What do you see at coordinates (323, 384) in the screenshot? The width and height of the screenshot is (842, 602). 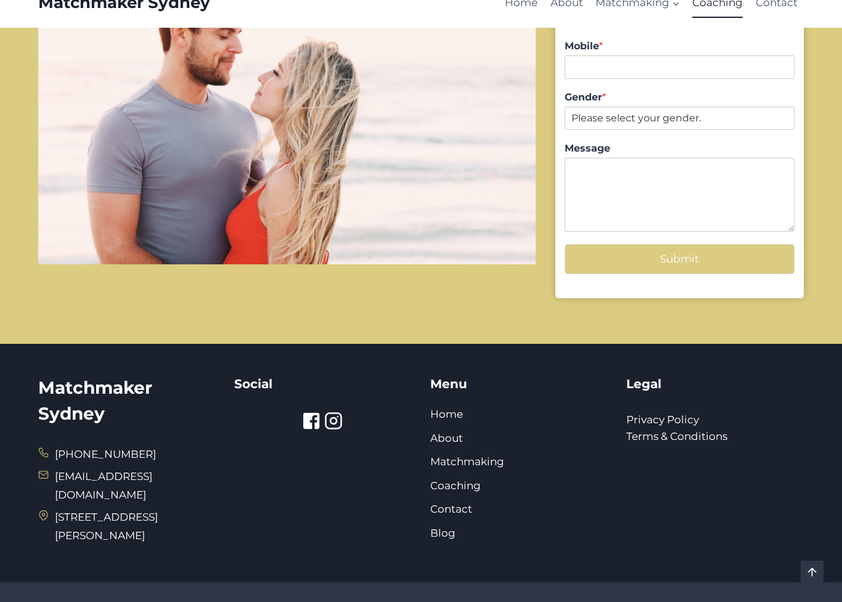 I see `h5: Social` at bounding box center [323, 384].